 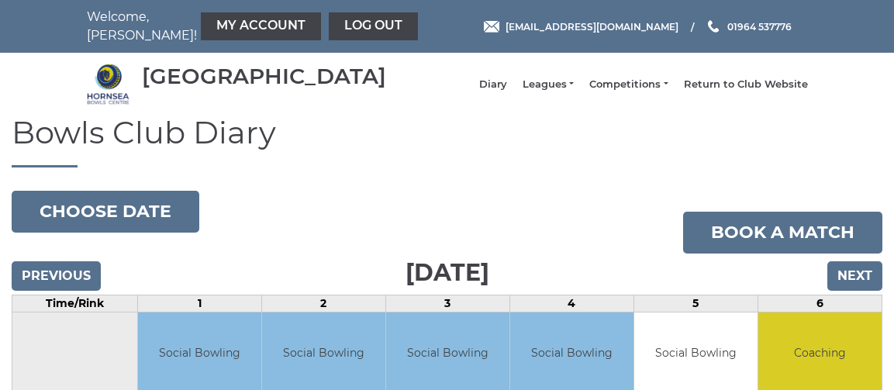 I want to click on a: Log out, so click(x=373, y=26).